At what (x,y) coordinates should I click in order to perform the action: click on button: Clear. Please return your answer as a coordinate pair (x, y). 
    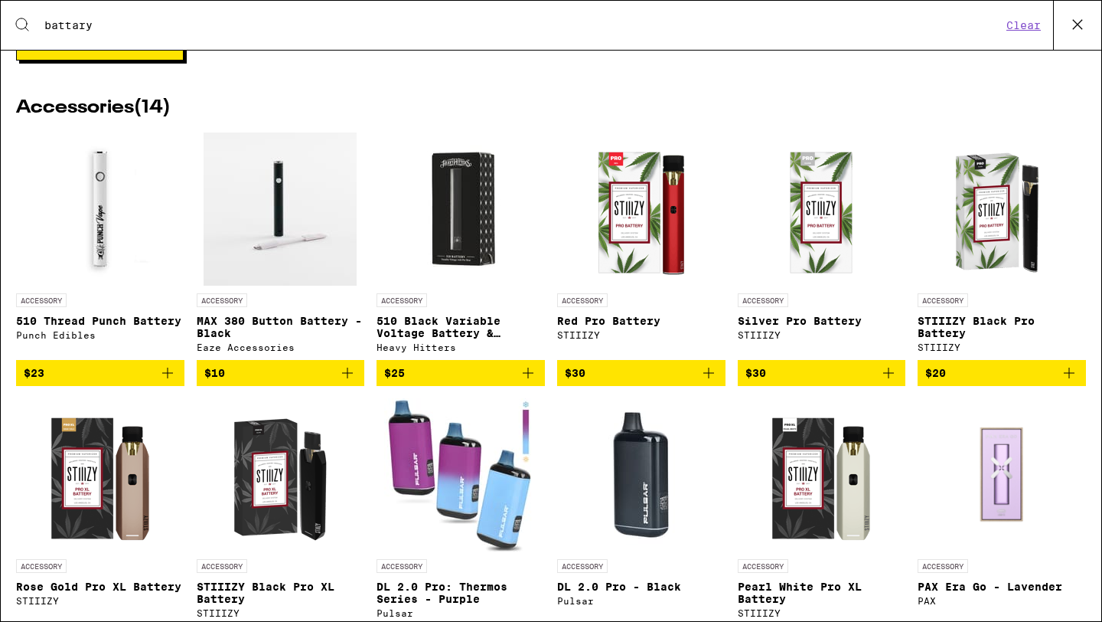
    Looking at the image, I should click on (1023, 25).